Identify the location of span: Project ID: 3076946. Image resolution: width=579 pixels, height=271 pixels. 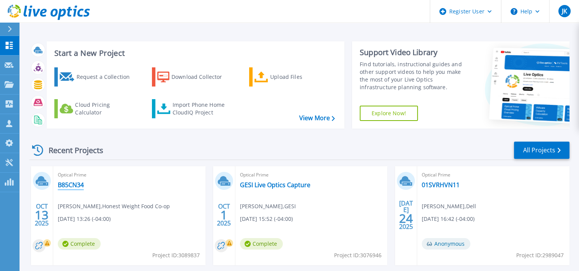
(358, 255).